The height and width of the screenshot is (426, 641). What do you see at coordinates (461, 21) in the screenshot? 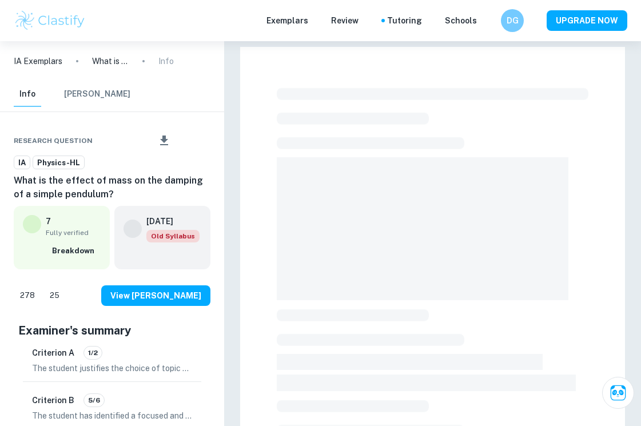
I see `div: Schools` at bounding box center [461, 21].